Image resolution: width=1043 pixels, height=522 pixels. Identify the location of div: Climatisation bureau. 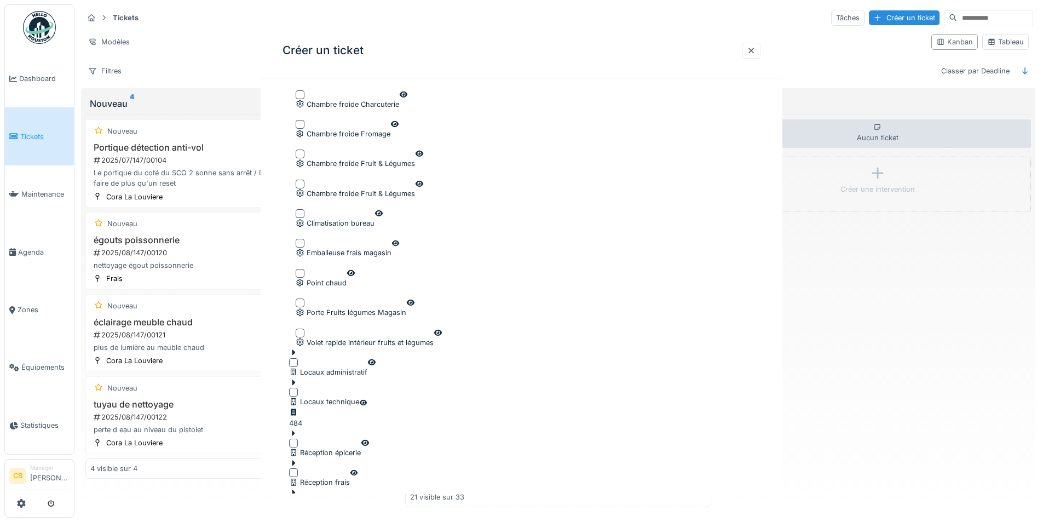
(335, 223).